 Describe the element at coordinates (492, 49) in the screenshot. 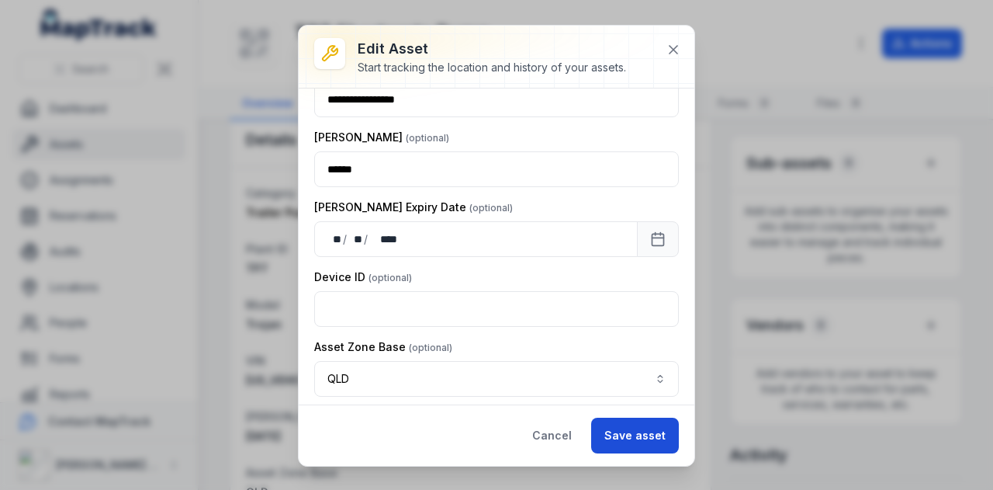

I see `h3: Edit asset` at that location.